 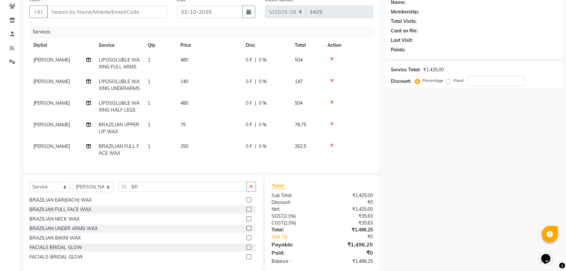 I want to click on div: BRAZILIAN BIKINI WAX, so click(x=55, y=238).